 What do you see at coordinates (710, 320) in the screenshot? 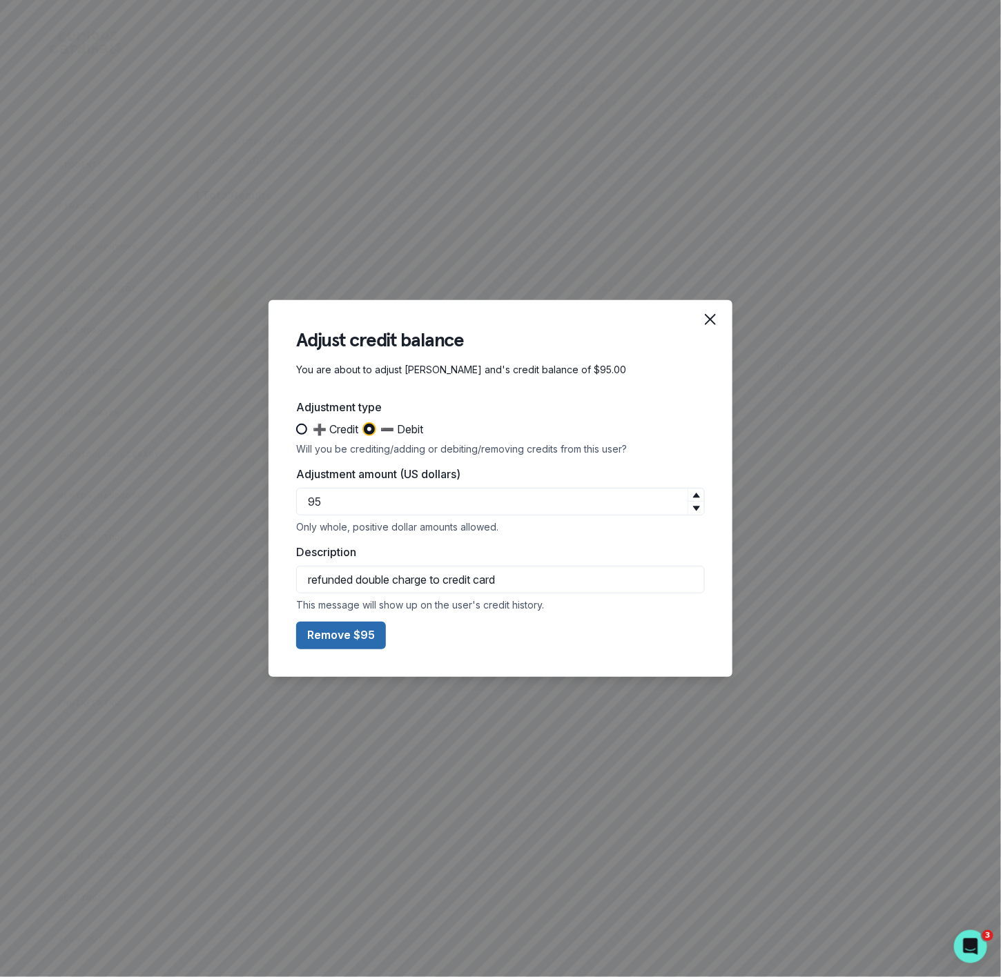
I see `button: Close` at bounding box center [710, 320].